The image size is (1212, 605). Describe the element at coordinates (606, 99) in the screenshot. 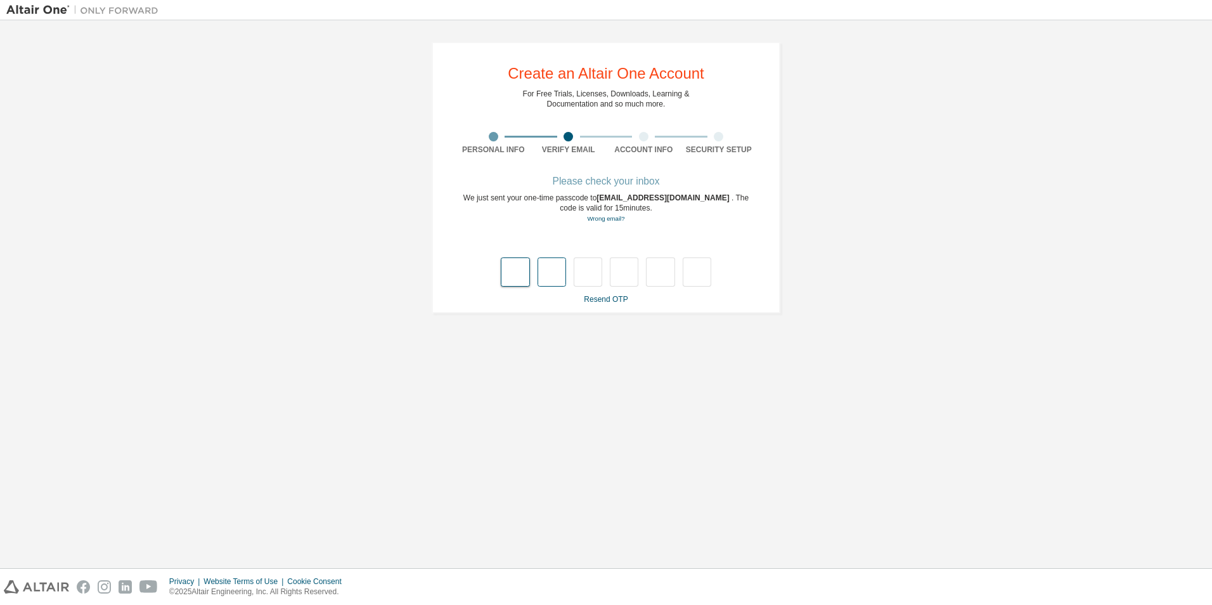

I see `div: For Free Trials, Licenses, Downloads, Learning & Documentation and so much more.` at that location.